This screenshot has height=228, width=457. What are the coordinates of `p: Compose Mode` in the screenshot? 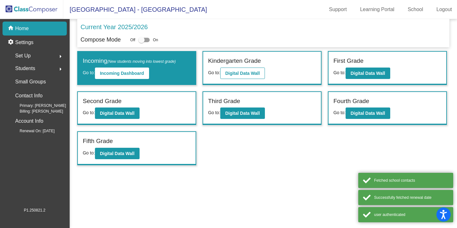 It's located at (100, 40).